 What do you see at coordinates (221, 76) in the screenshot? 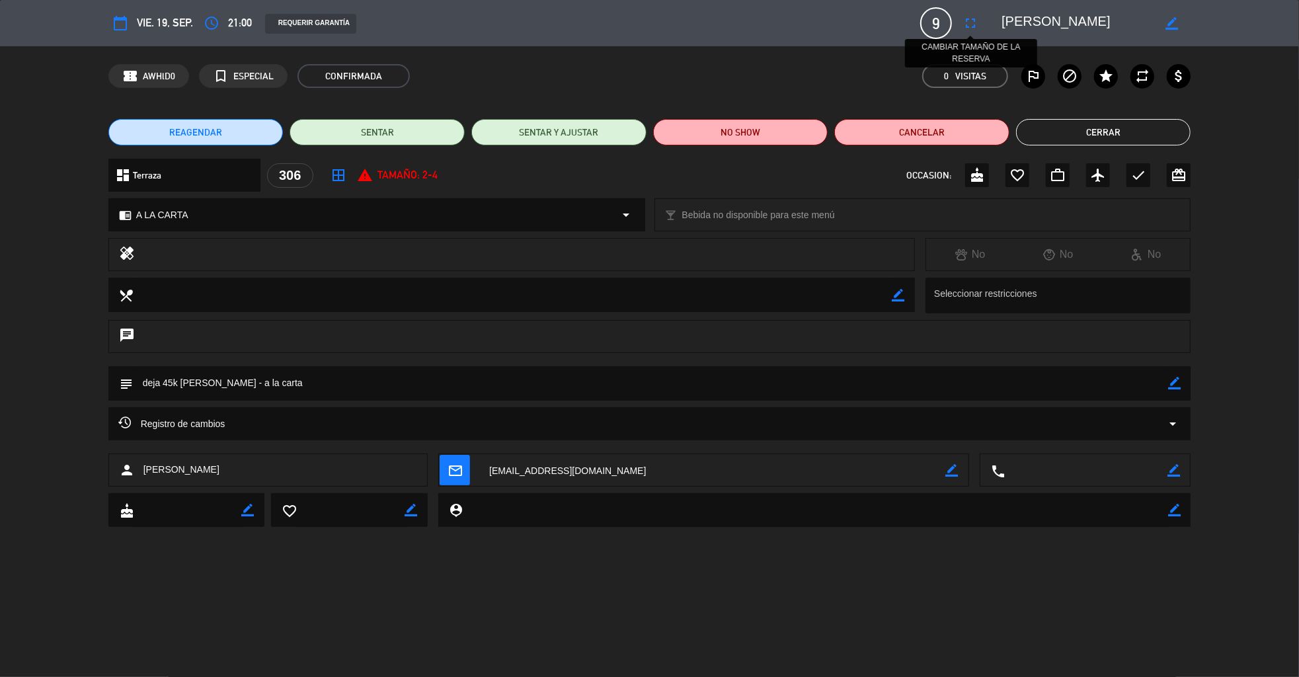
I see `i: turned_in_not` at bounding box center [221, 76].